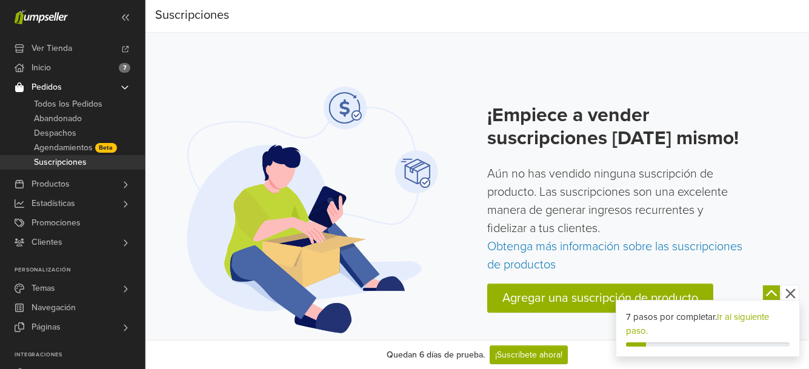  I want to click on p: Integraciones, so click(79, 355).